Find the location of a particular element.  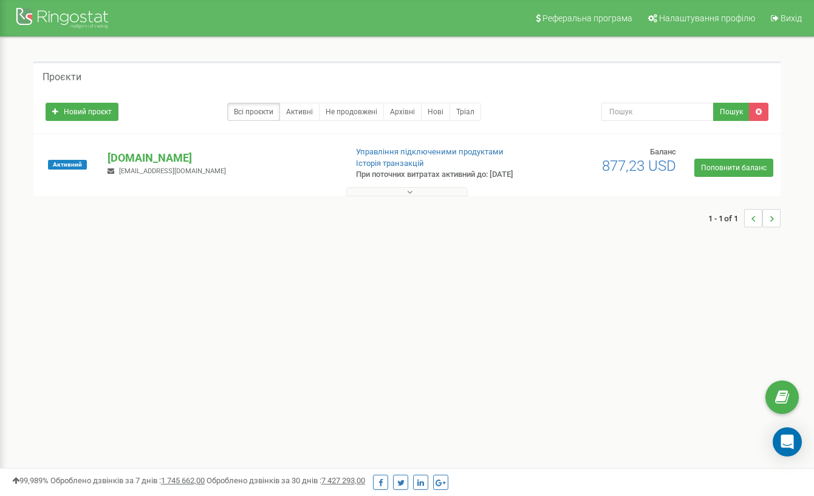

span: 1 - 1 of 1 is located at coordinates (726, 218).